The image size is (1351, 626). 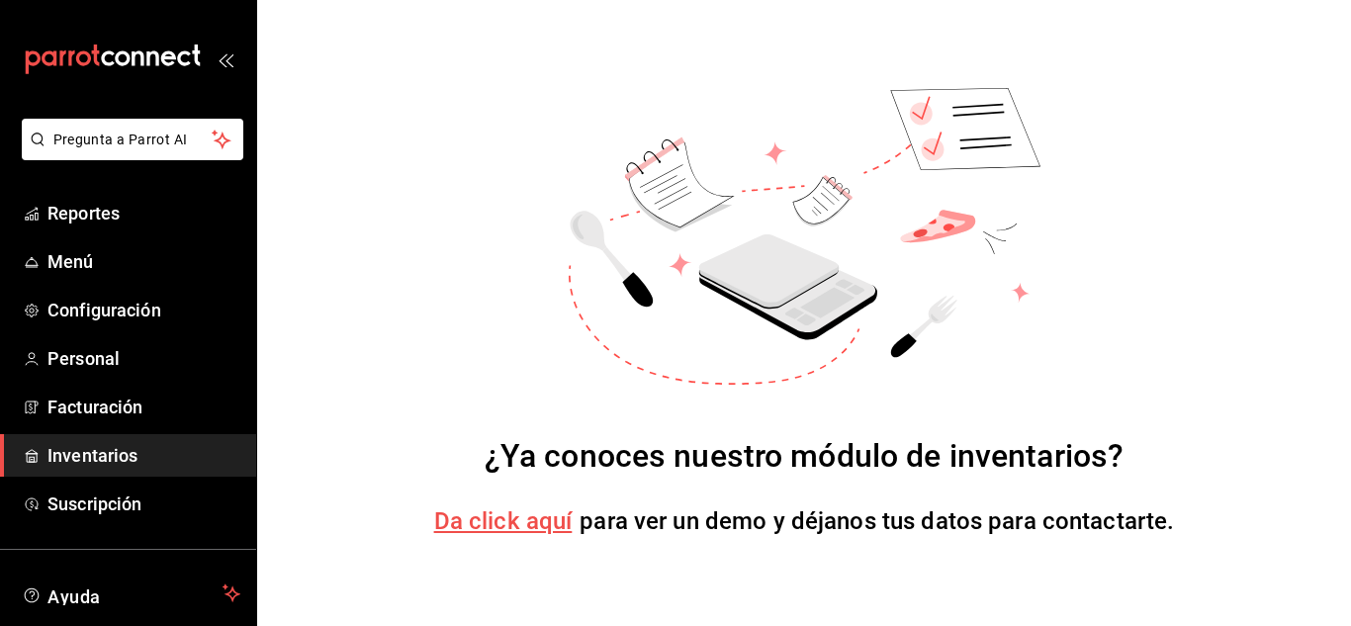 I want to click on button: Pregunta a Parrot AI, so click(x=133, y=139).